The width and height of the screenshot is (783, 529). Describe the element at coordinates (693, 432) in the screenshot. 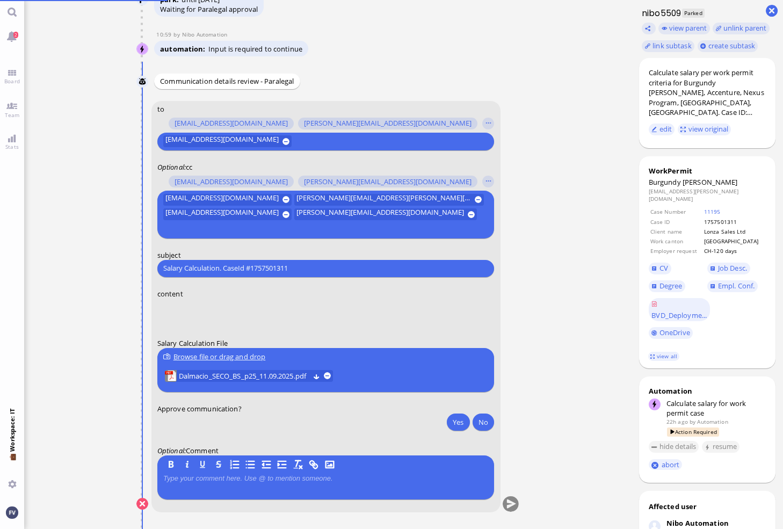

I see `span: Action Required` at that location.